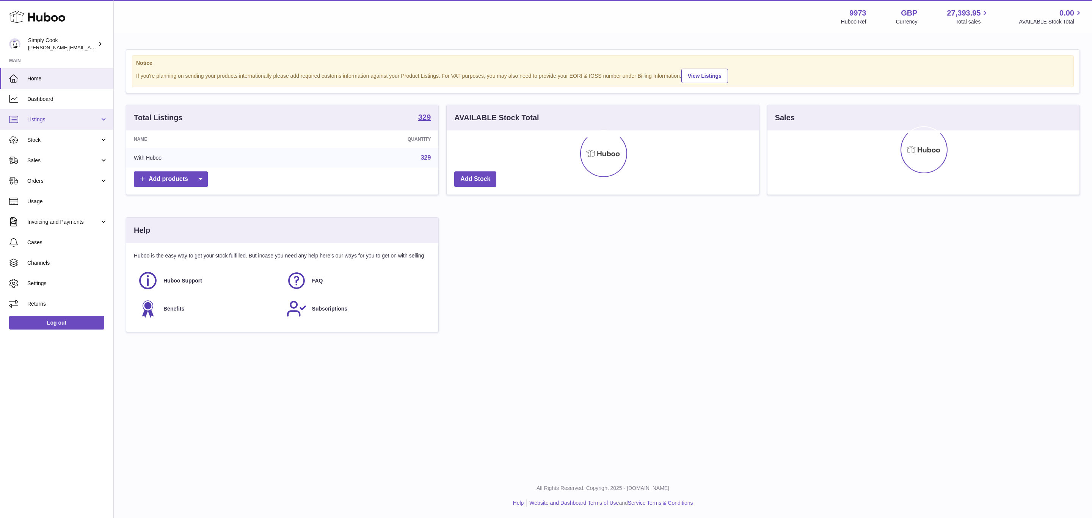 Image resolution: width=1092 pixels, height=518 pixels. I want to click on strong: Notice, so click(603, 63).